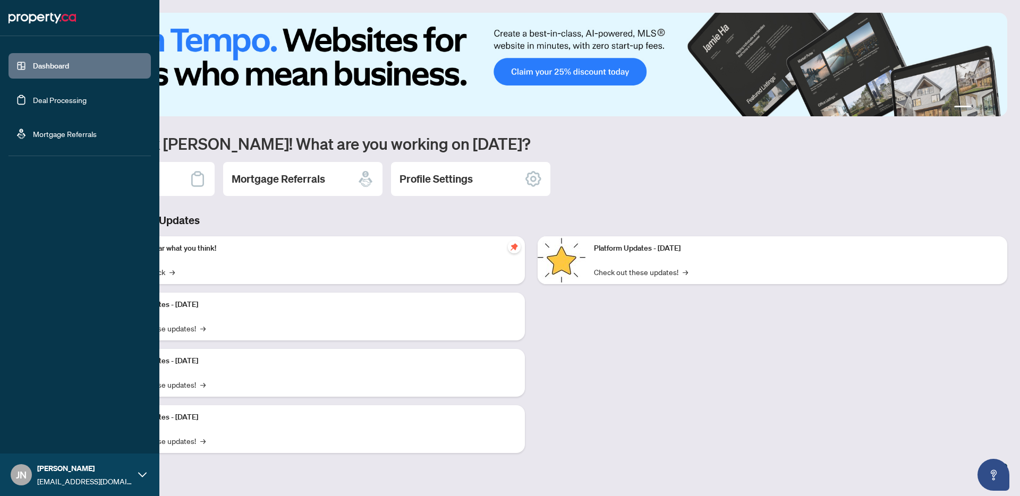  What do you see at coordinates (278, 179) in the screenshot?
I see `h2: Mortgage Referrals` at bounding box center [278, 179].